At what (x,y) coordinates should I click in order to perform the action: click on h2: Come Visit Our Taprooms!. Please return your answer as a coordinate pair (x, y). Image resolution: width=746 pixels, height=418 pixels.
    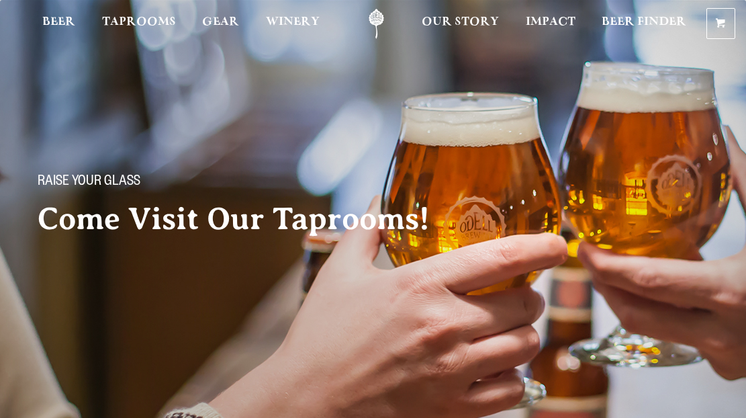
    Looking at the image, I should click on (247, 219).